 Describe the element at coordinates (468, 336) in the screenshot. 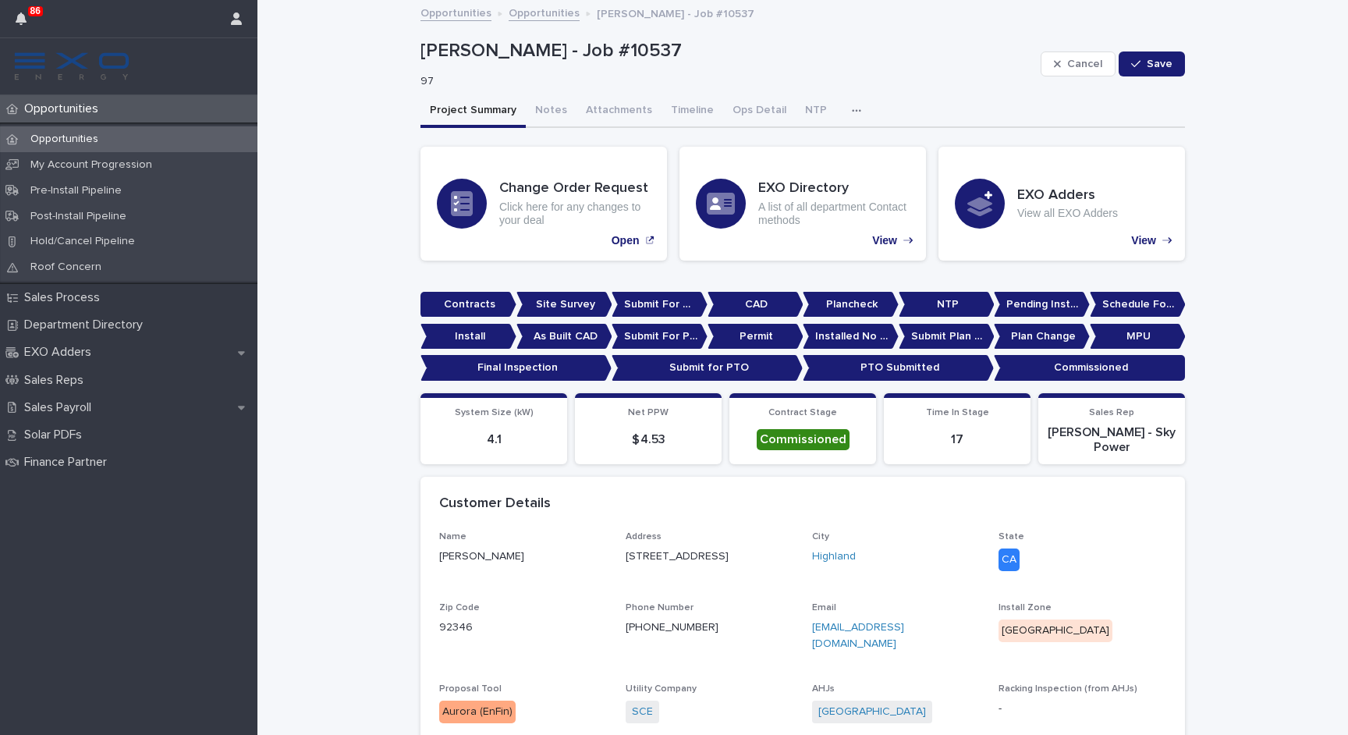

I see `p: Install` at that location.